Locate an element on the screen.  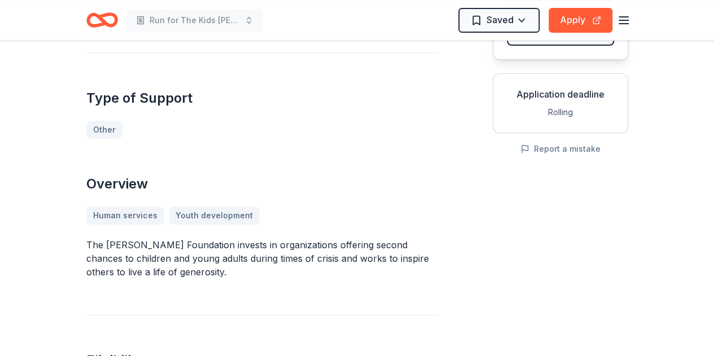
h2: Overview is located at coordinates (263, 184).